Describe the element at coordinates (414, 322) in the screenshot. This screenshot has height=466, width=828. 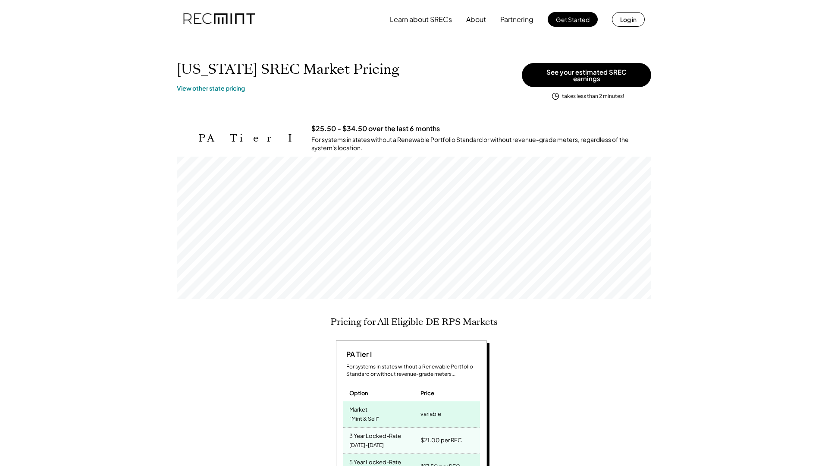
I see `h2: Pricing for All Eligible DE RPS Markets` at that location.